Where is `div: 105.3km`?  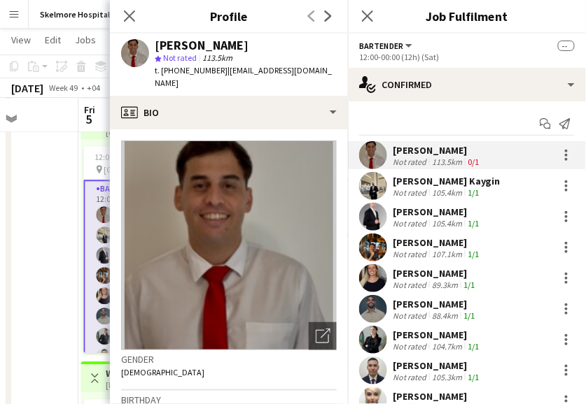
div: 105.3km is located at coordinates (446, 377).